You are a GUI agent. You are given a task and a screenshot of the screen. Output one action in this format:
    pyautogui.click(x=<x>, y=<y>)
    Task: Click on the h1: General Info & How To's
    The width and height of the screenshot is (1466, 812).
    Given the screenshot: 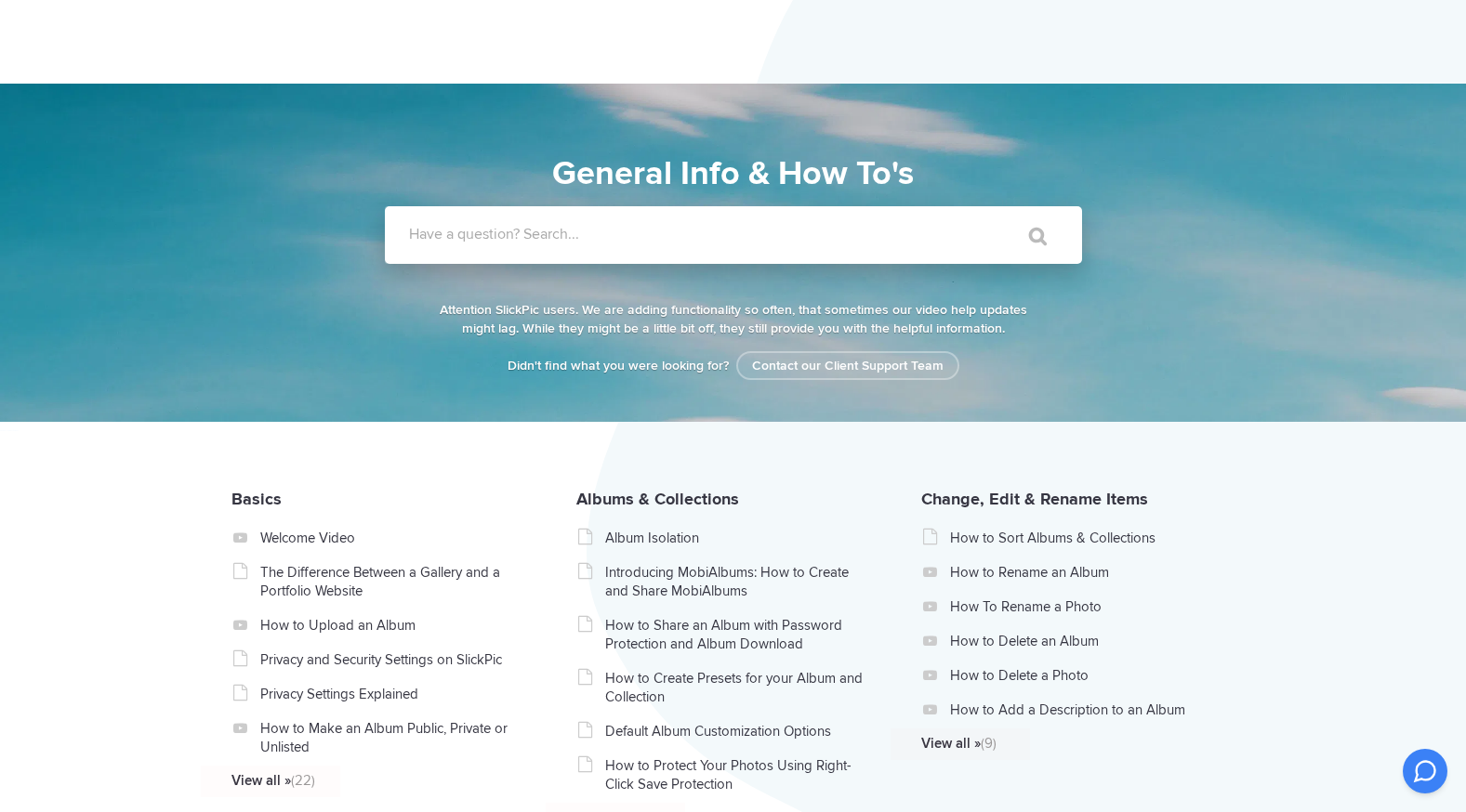 What is the action you would take?
    pyautogui.click(x=733, y=174)
    